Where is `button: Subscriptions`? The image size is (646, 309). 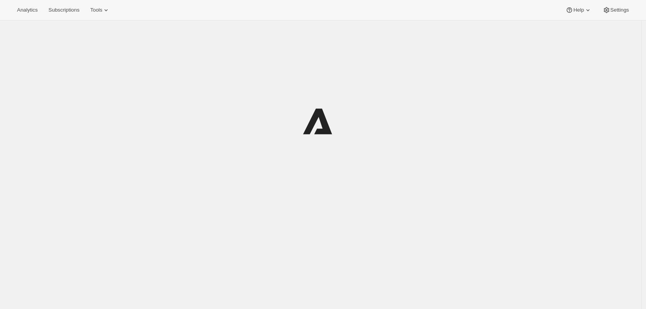
button: Subscriptions is located at coordinates (64, 10).